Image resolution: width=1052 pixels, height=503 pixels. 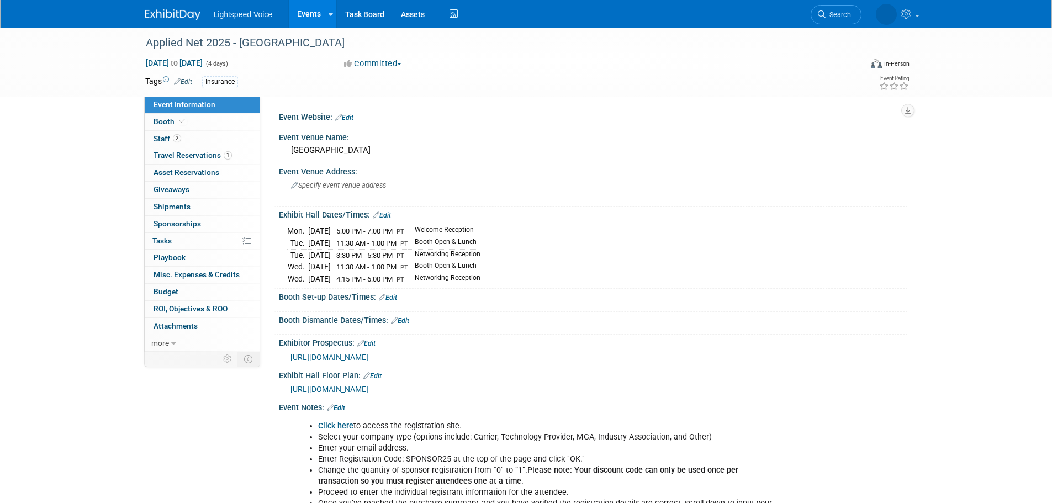 I want to click on li: to access the registration site., so click(x=548, y=426).